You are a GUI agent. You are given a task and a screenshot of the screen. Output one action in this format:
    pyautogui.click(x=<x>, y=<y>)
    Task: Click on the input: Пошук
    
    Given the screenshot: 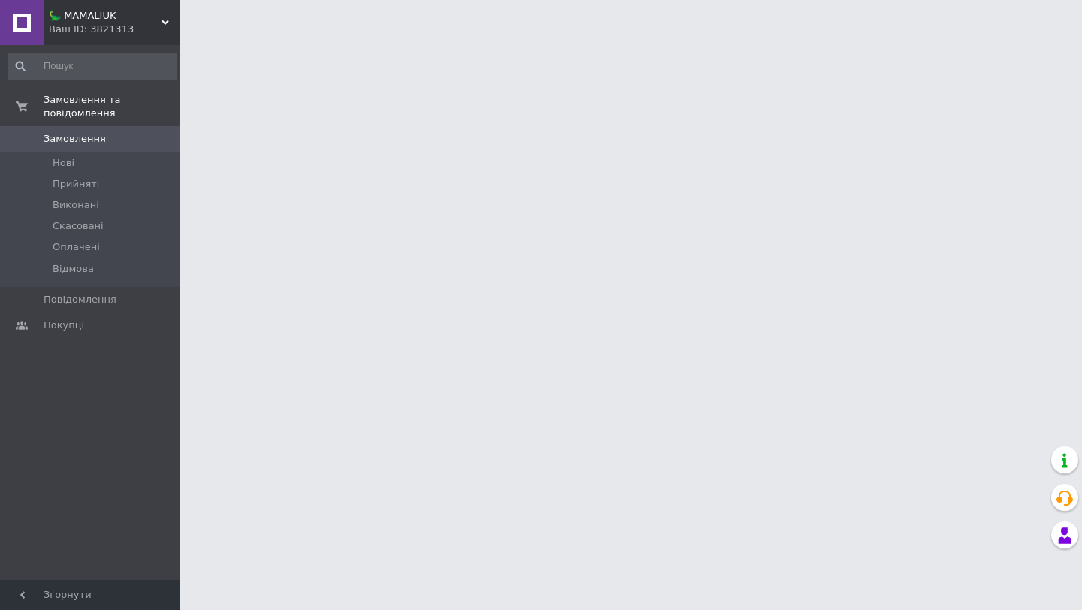 What is the action you would take?
    pyautogui.click(x=92, y=66)
    